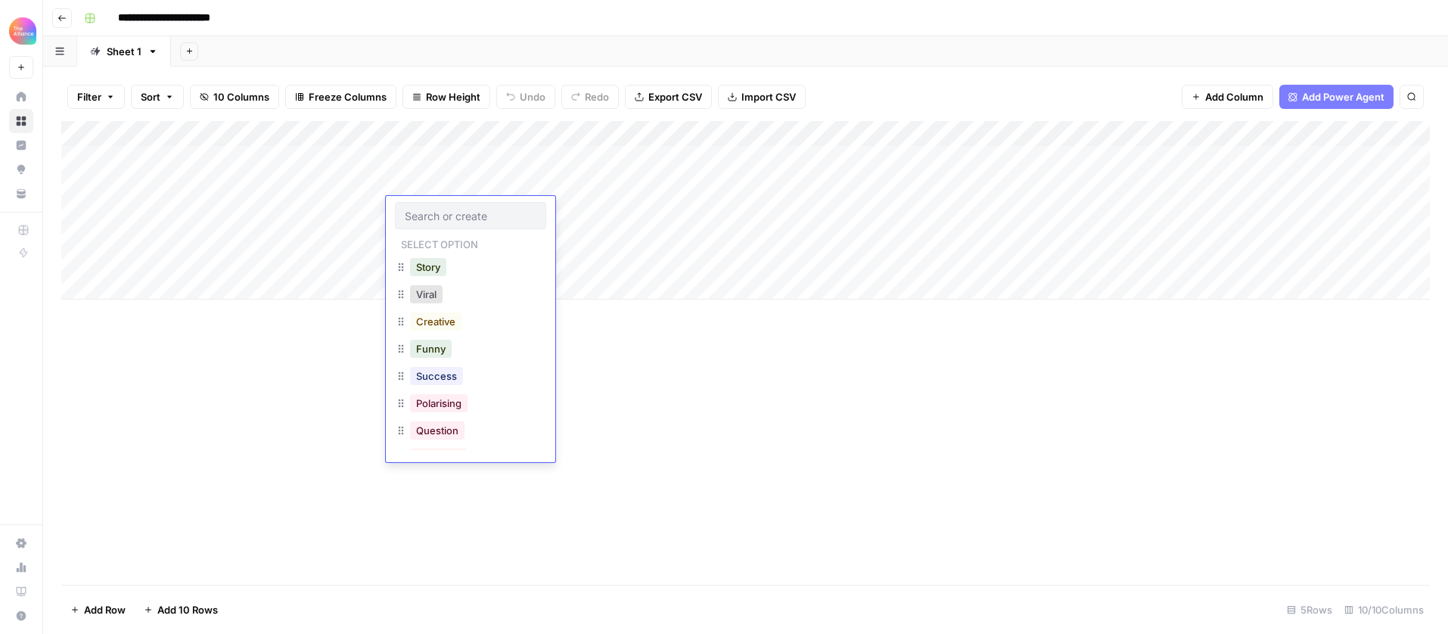  I want to click on button: Question, so click(437, 430).